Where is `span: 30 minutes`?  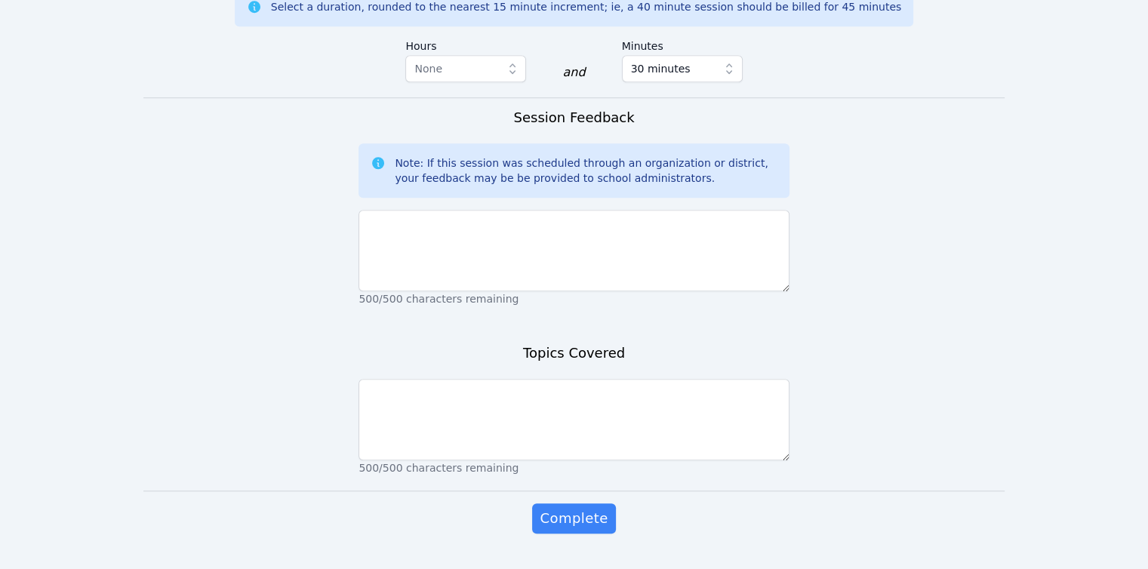
span: 30 minutes is located at coordinates (661, 69).